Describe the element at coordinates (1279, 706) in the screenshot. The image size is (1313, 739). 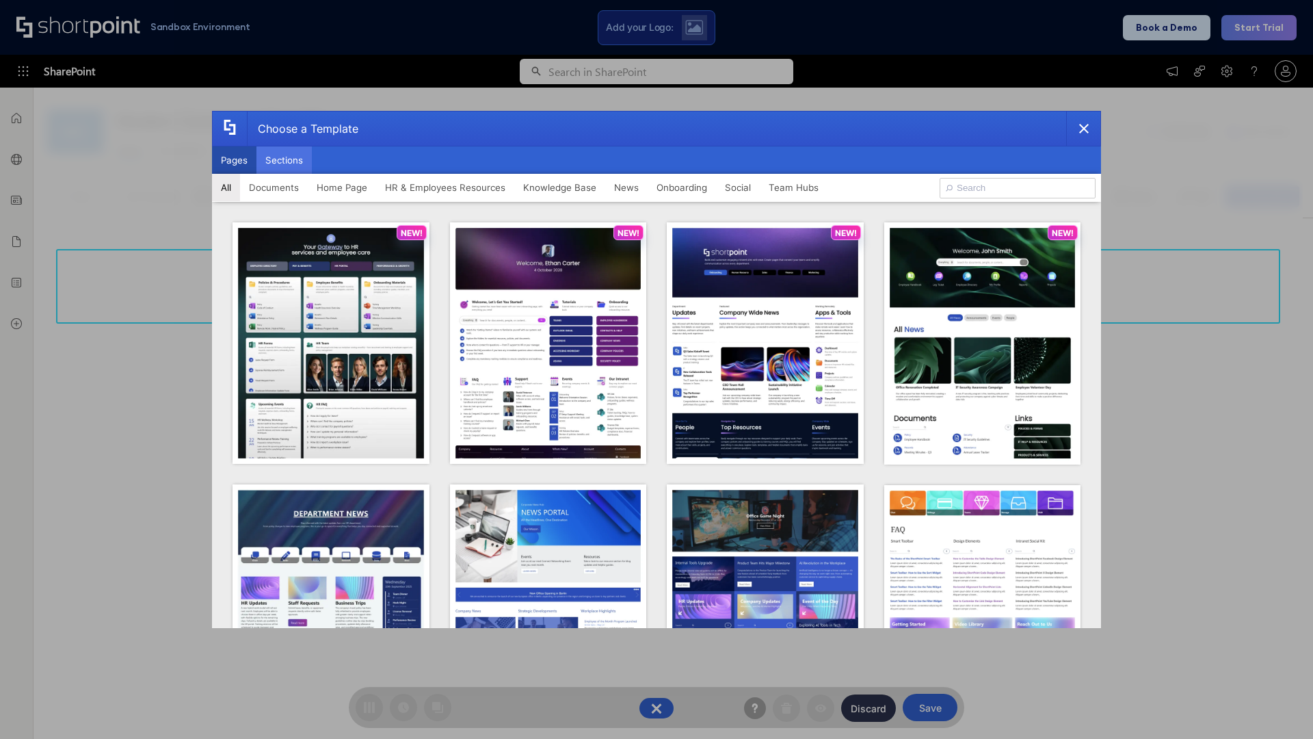
I see `div: Chat Widget` at that location.